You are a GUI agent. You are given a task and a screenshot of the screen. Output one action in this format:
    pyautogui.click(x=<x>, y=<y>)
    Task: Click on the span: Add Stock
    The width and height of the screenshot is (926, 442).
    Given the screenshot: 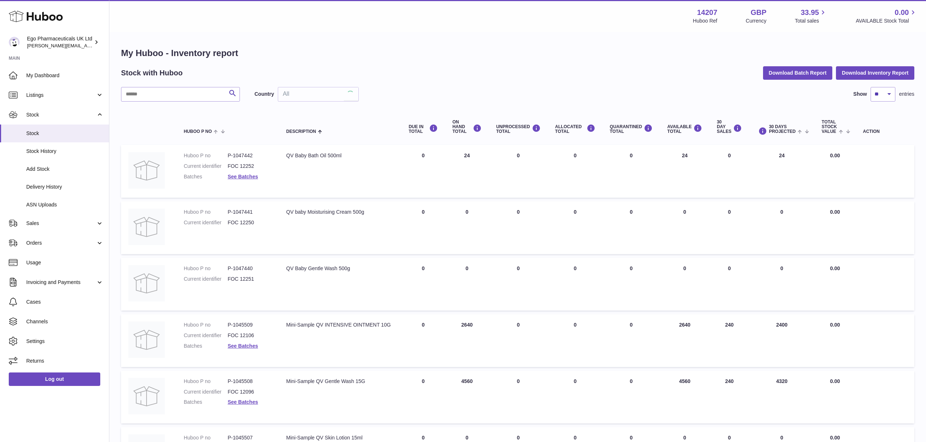 What is the action you would take?
    pyautogui.click(x=65, y=169)
    